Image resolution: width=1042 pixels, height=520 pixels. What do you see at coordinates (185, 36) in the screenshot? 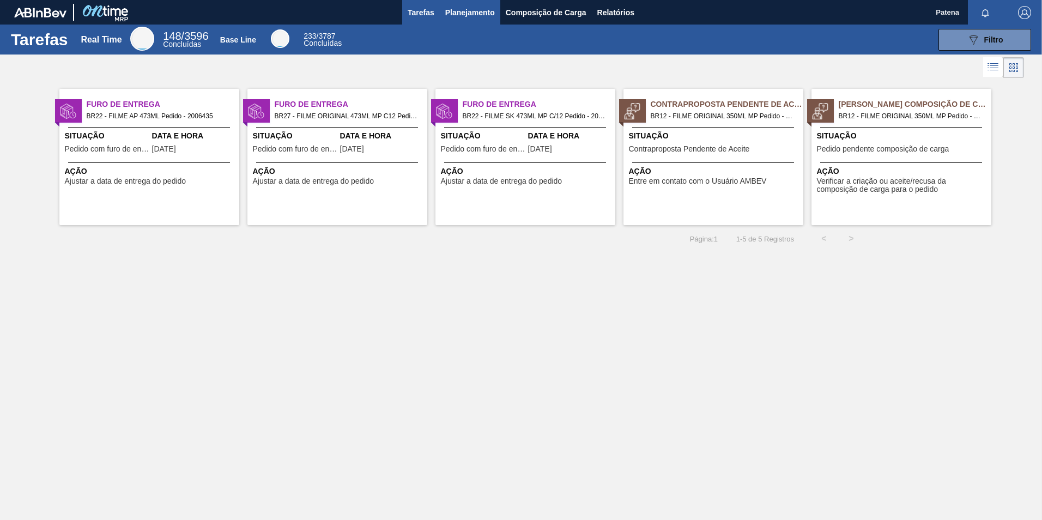
I see `span: / 3596` at bounding box center [185, 36].